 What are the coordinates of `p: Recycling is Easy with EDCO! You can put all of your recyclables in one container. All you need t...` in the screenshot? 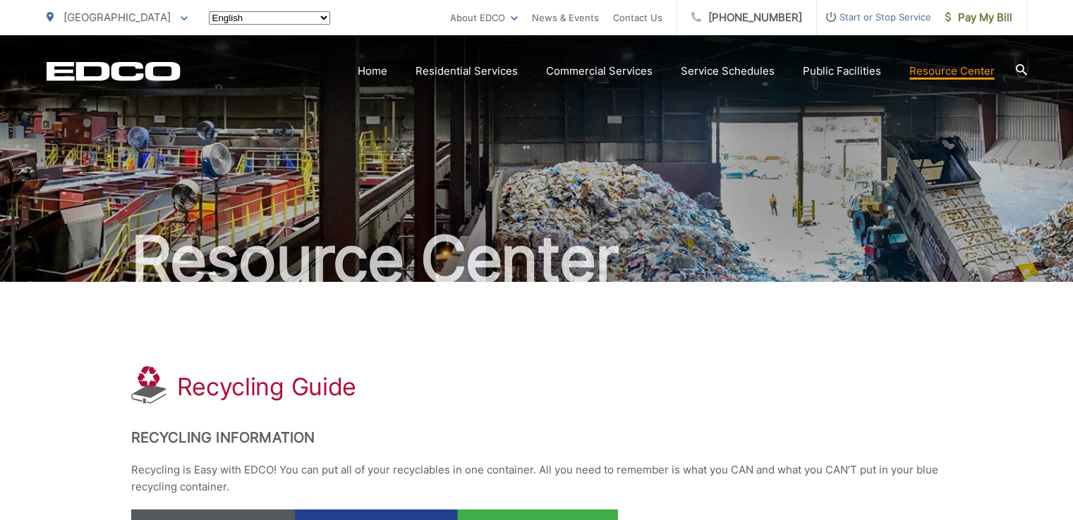 It's located at (537, 479).